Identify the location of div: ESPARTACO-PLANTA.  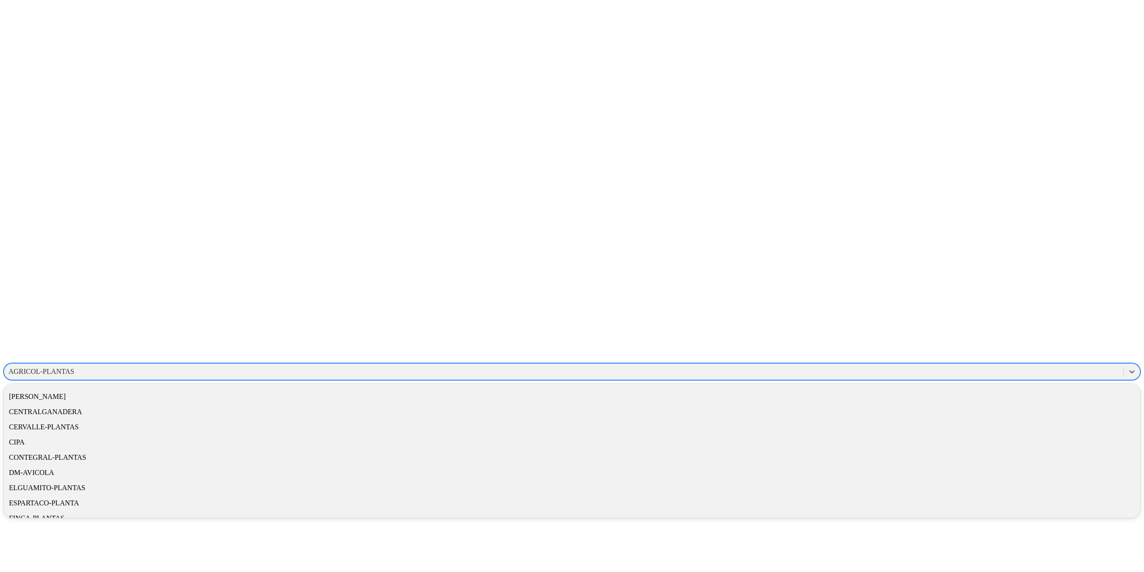
(572, 503).